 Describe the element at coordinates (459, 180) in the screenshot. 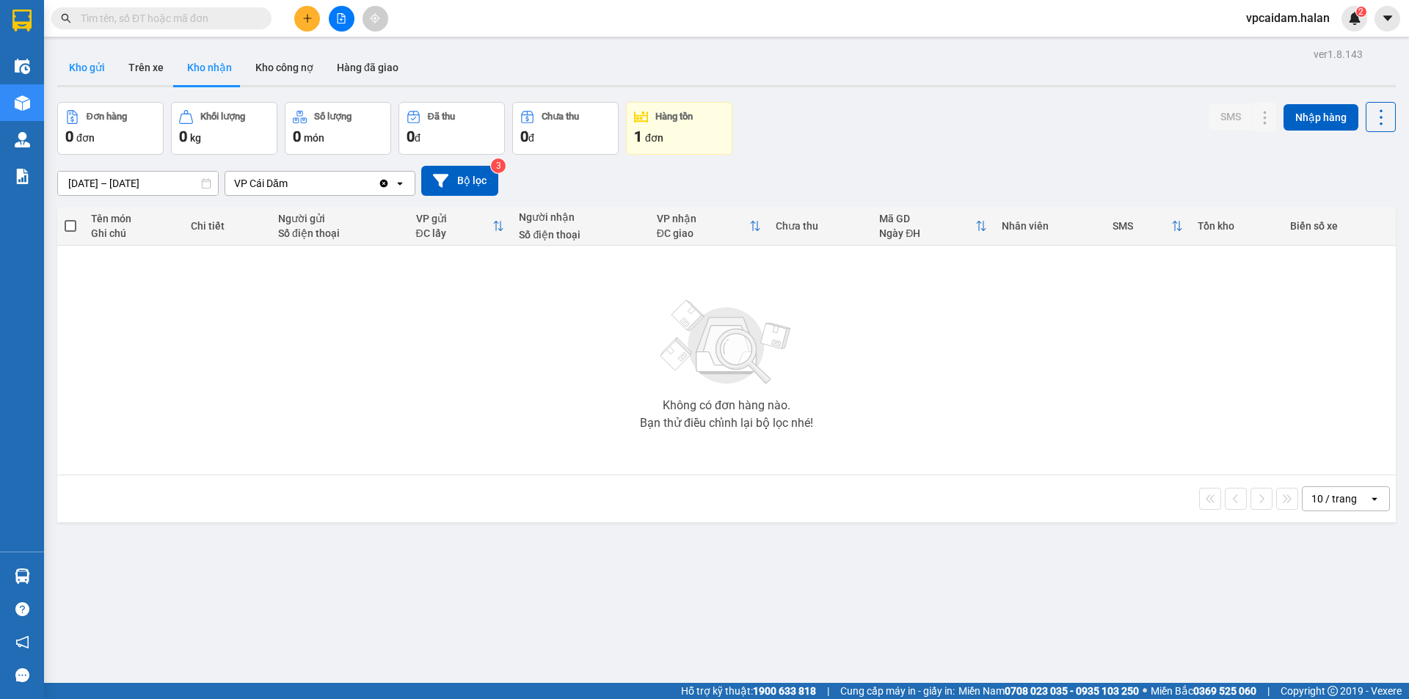

I see `button: Bộ lọc` at that location.